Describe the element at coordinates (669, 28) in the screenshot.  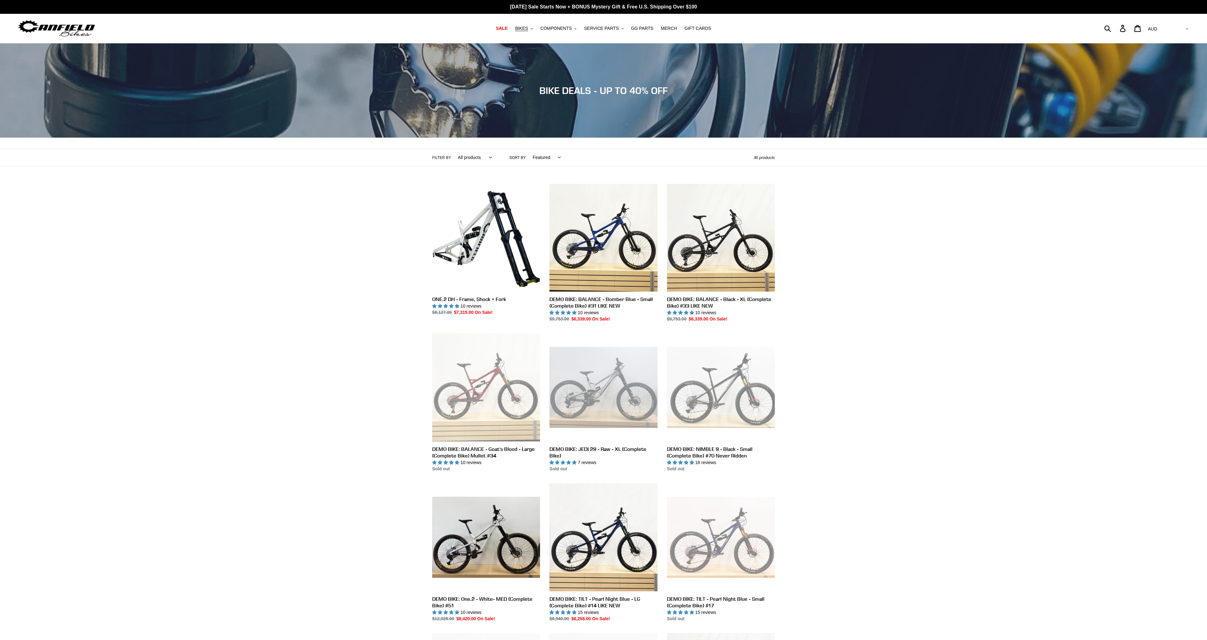
I see `span: MERCH` at that location.